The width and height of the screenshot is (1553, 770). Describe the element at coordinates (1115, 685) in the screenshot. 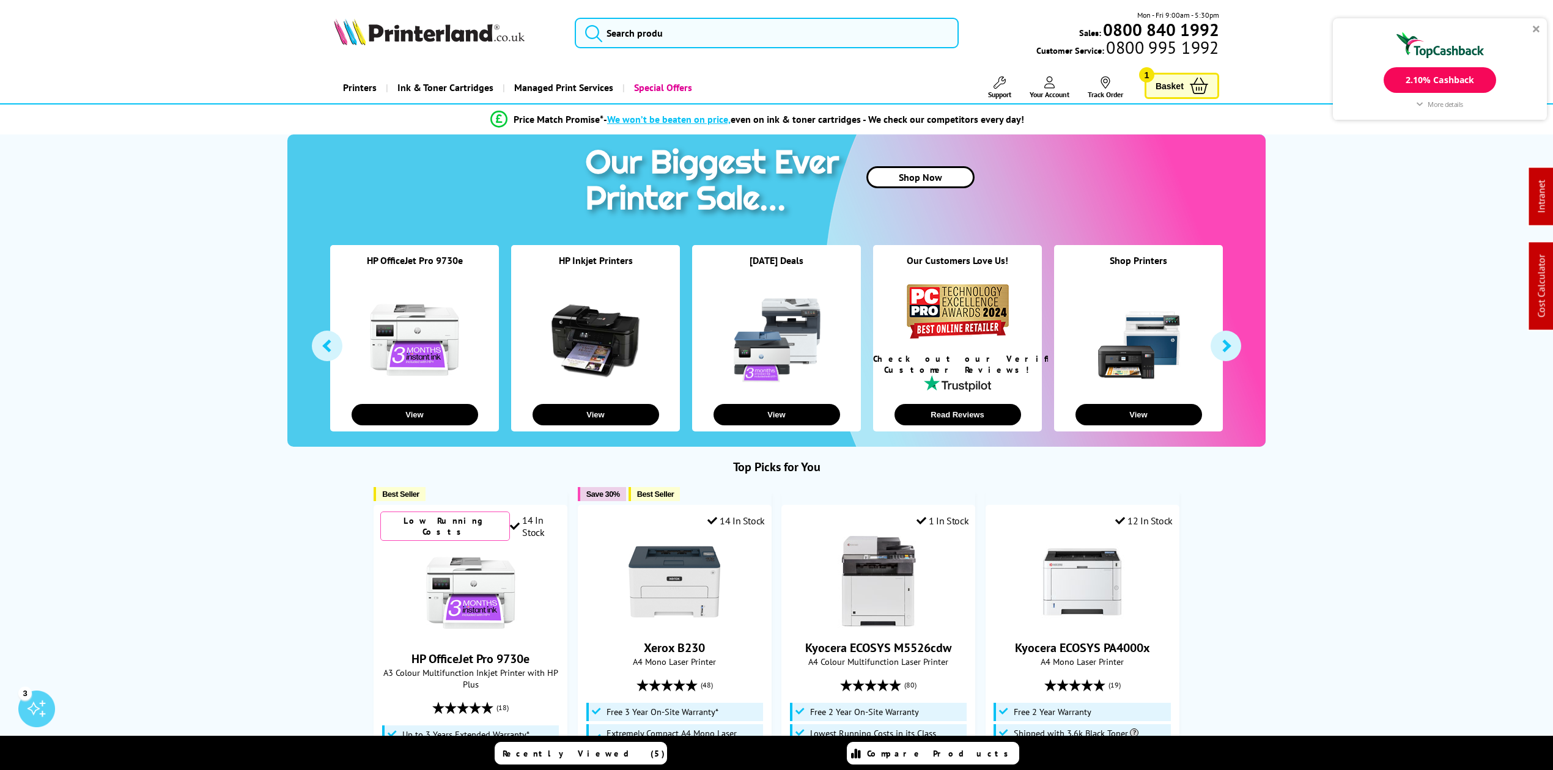

I see `span: (19)` at that location.